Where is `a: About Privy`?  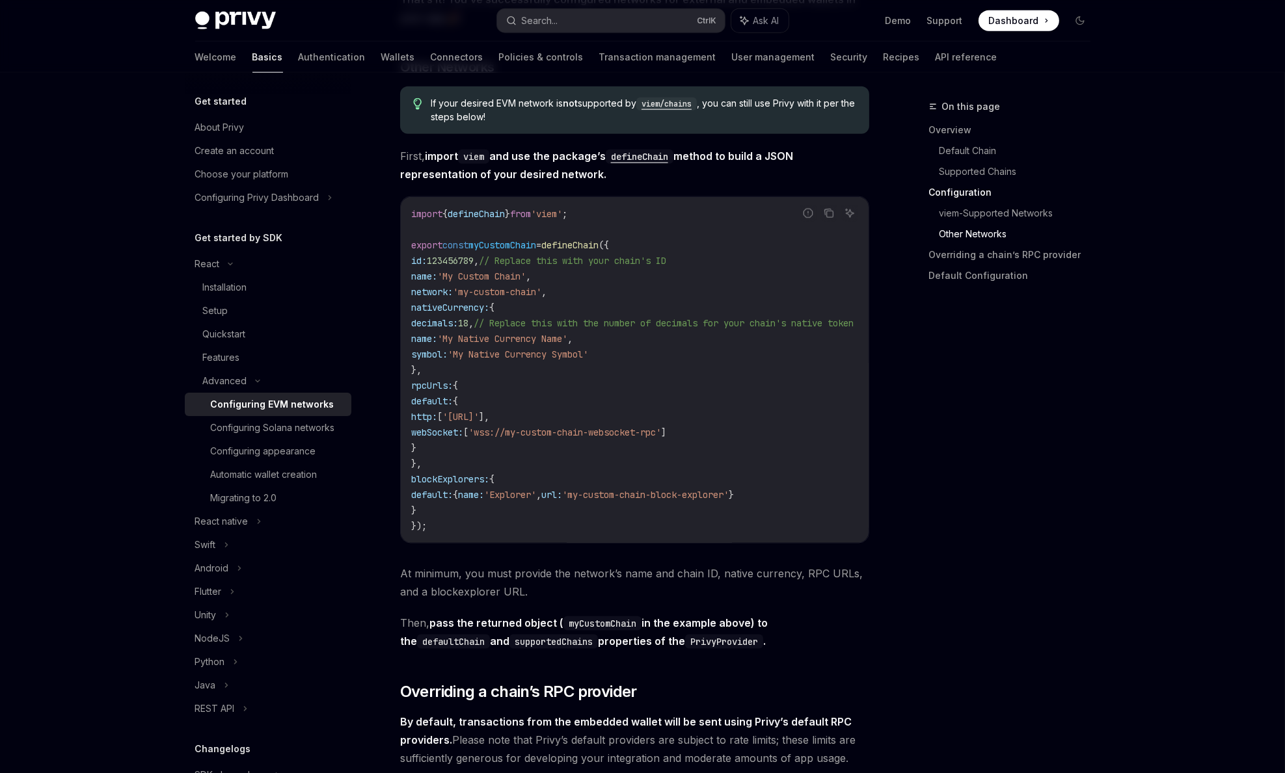 a: About Privy is located at coordinates (268, 127).